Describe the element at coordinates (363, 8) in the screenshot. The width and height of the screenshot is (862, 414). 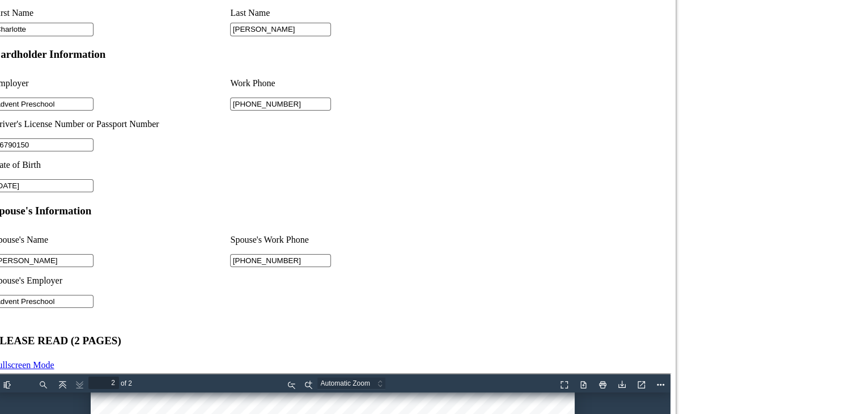
I see `select: Zoom` at that location.